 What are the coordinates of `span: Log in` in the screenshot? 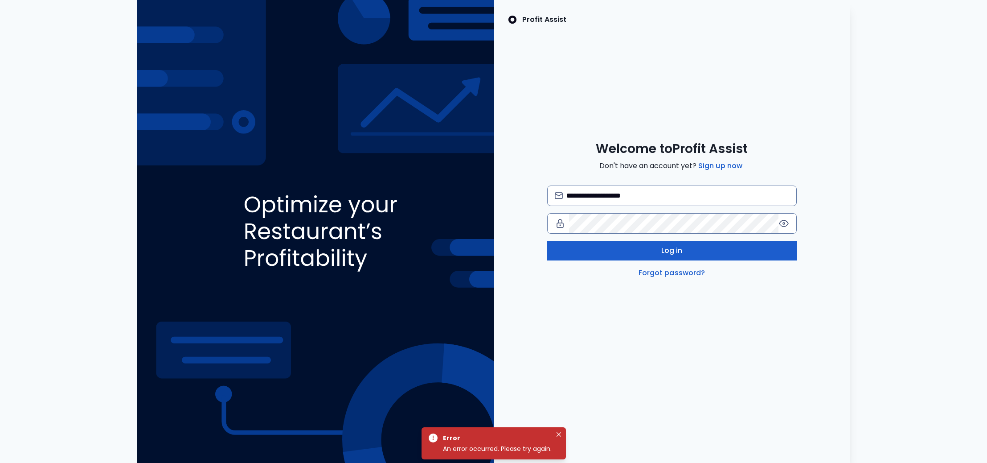 It's located at (672, 250).